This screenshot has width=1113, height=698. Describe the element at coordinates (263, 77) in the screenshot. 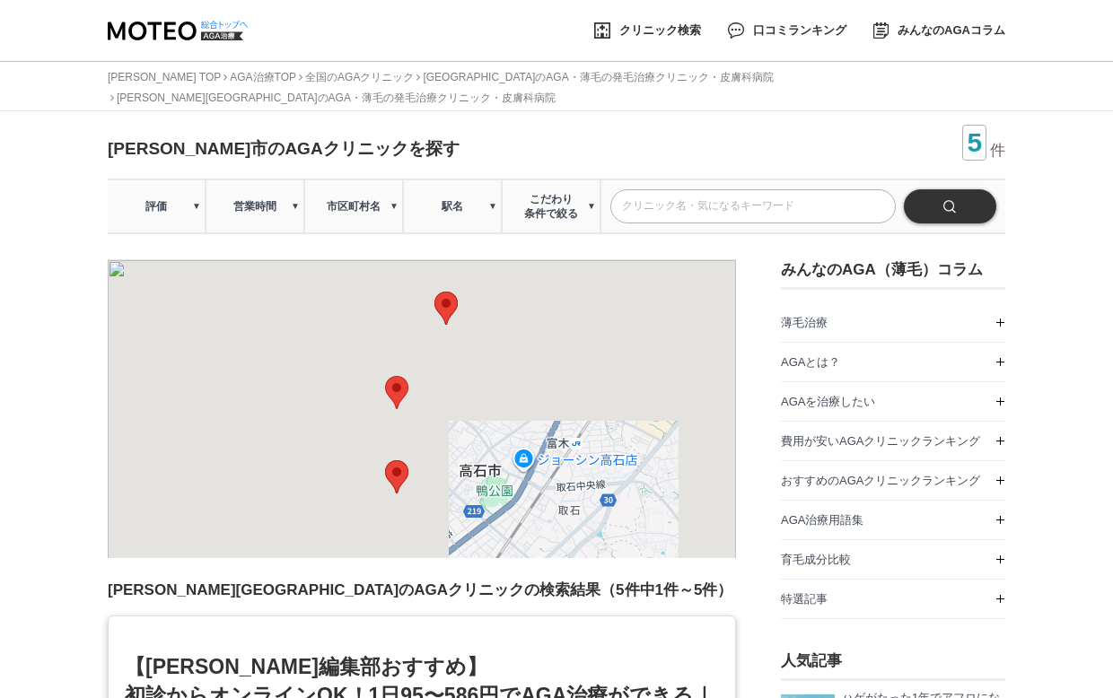

I see `a: AGA治療TOP` at that location.